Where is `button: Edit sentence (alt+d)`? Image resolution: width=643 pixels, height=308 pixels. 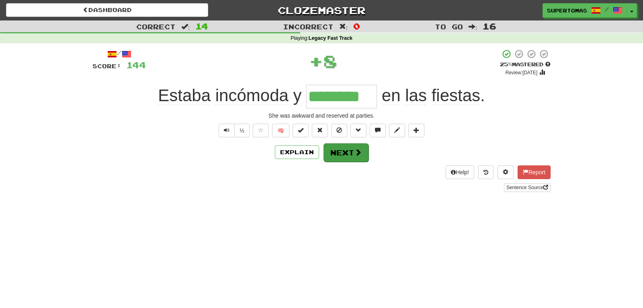
button: Edit sentence (alt+d) is located at coordinates (397, 131).